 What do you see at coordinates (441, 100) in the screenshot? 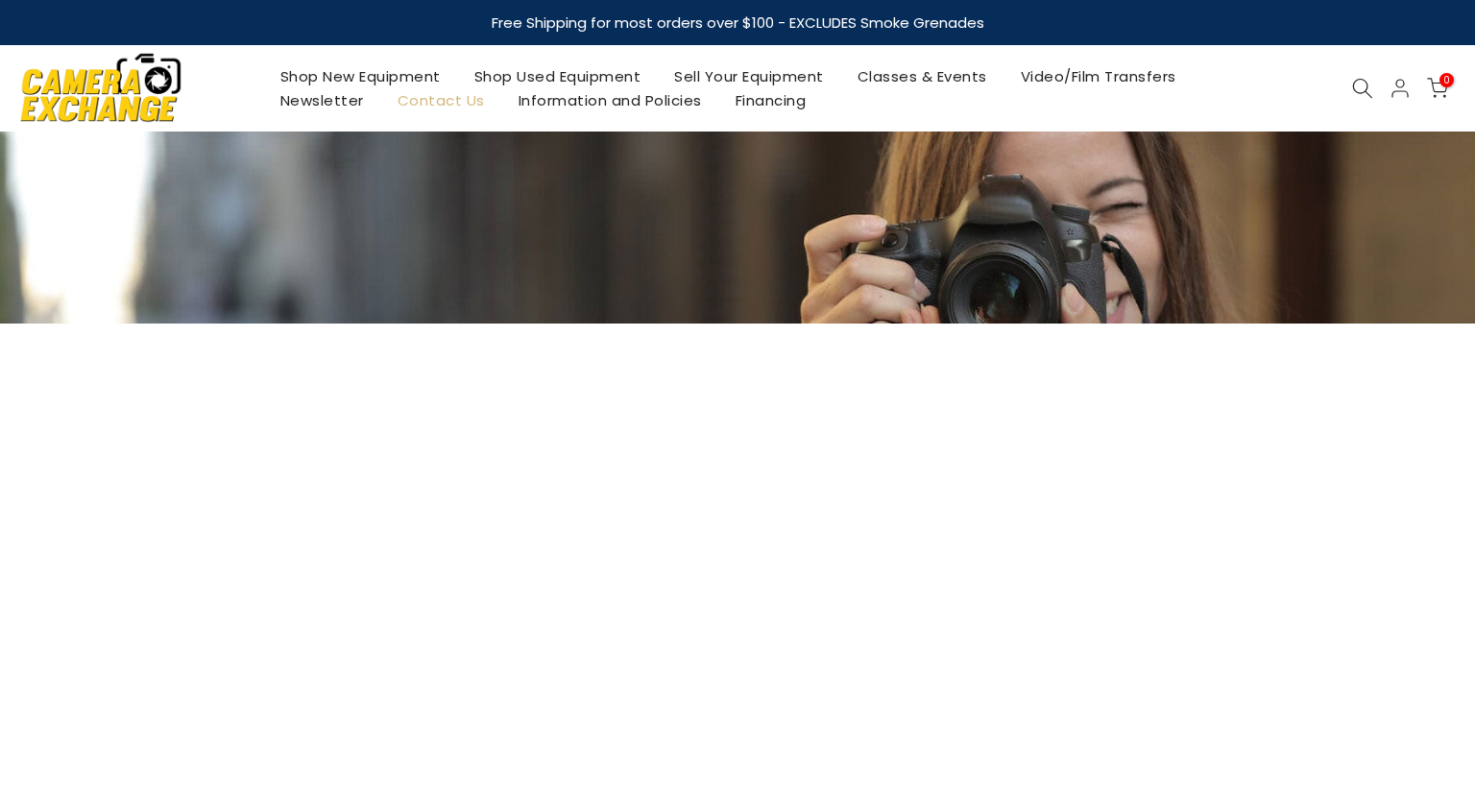
I see `a: Contact Us` at bounding box center [441, 100].